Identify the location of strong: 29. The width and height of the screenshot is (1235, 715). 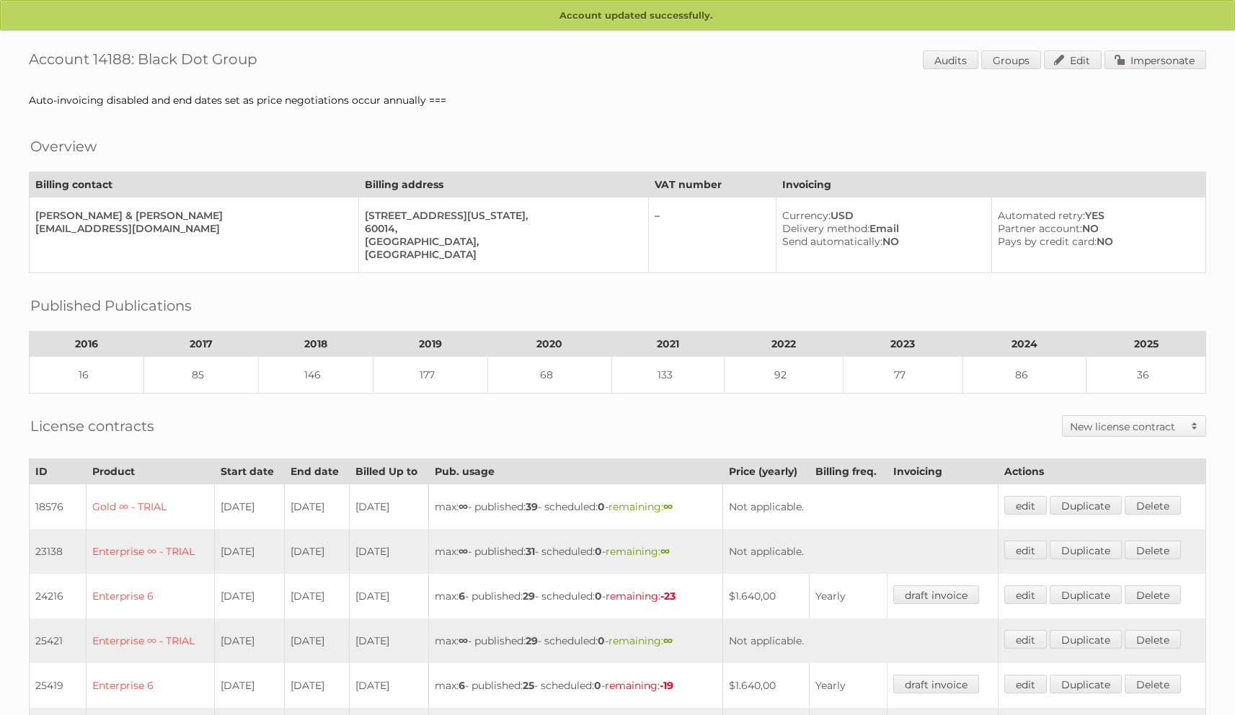
(531, 641).